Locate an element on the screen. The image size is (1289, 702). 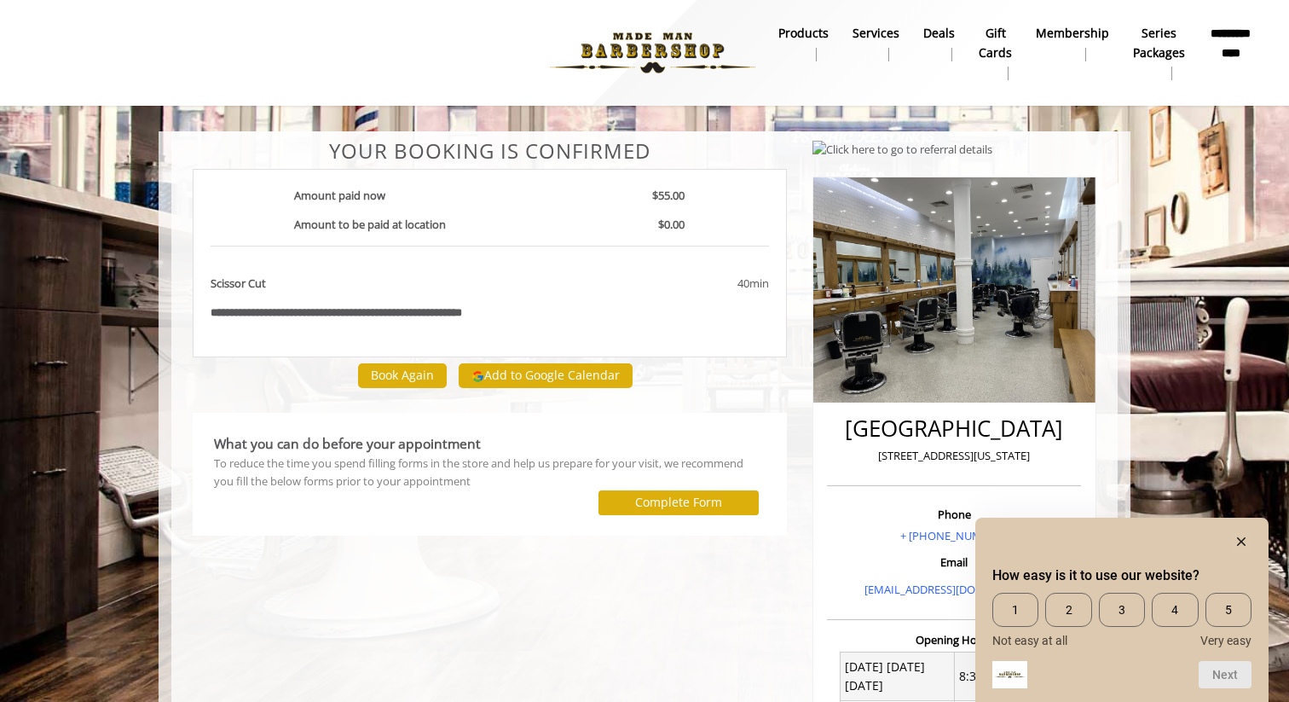
span: 2 is located at coordinates (1068, 610).